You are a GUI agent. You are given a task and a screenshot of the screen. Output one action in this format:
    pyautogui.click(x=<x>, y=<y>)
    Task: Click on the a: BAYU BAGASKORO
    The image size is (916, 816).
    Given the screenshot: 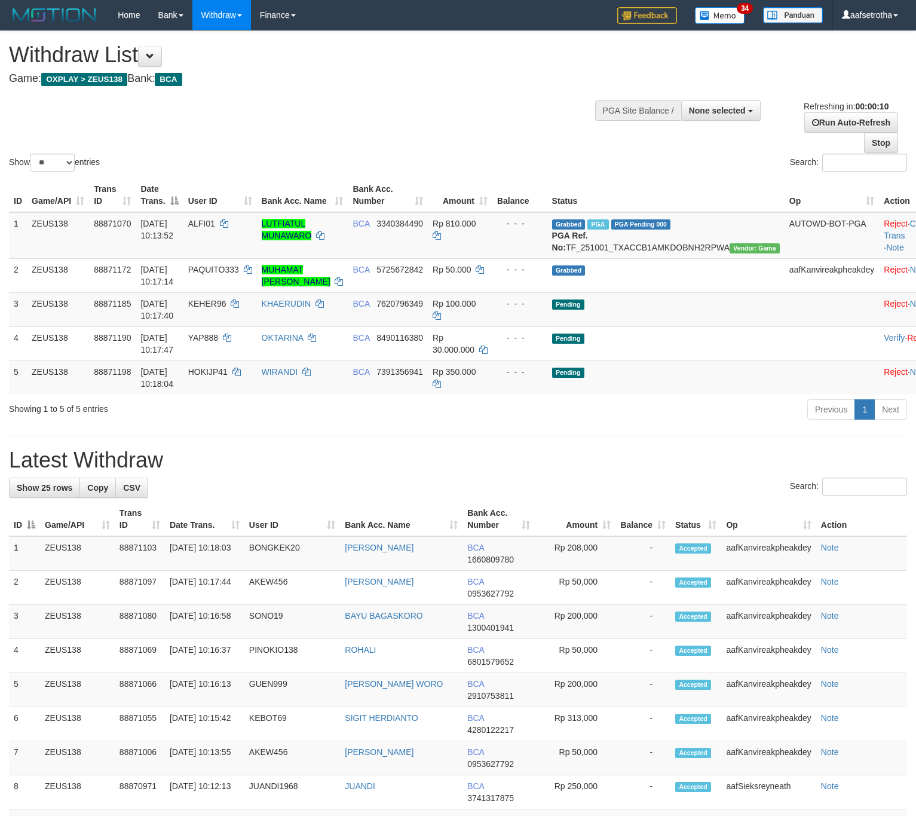 What is the action you would take?
    pyautogui.click(x=384, y=615)
    